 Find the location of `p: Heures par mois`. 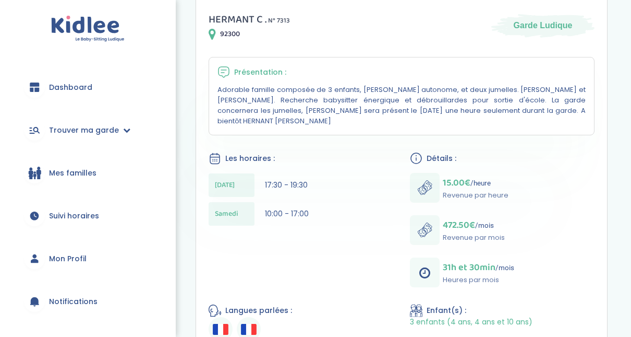

p: Heures par mois is located at coordinates (478, 280).